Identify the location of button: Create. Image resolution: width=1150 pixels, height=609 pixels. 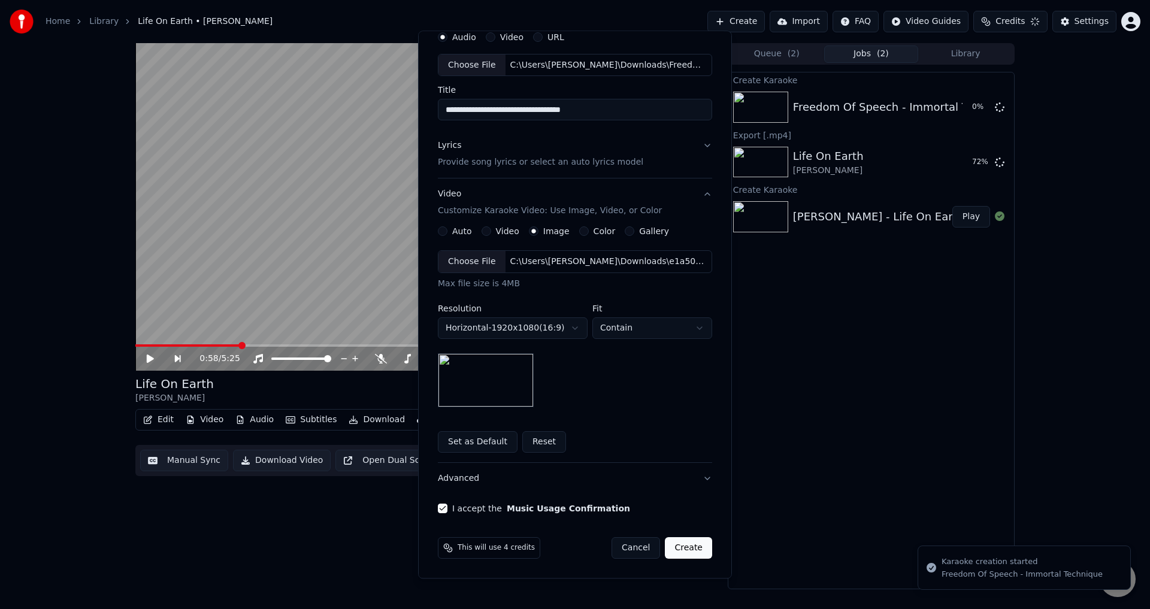
(688, 549).